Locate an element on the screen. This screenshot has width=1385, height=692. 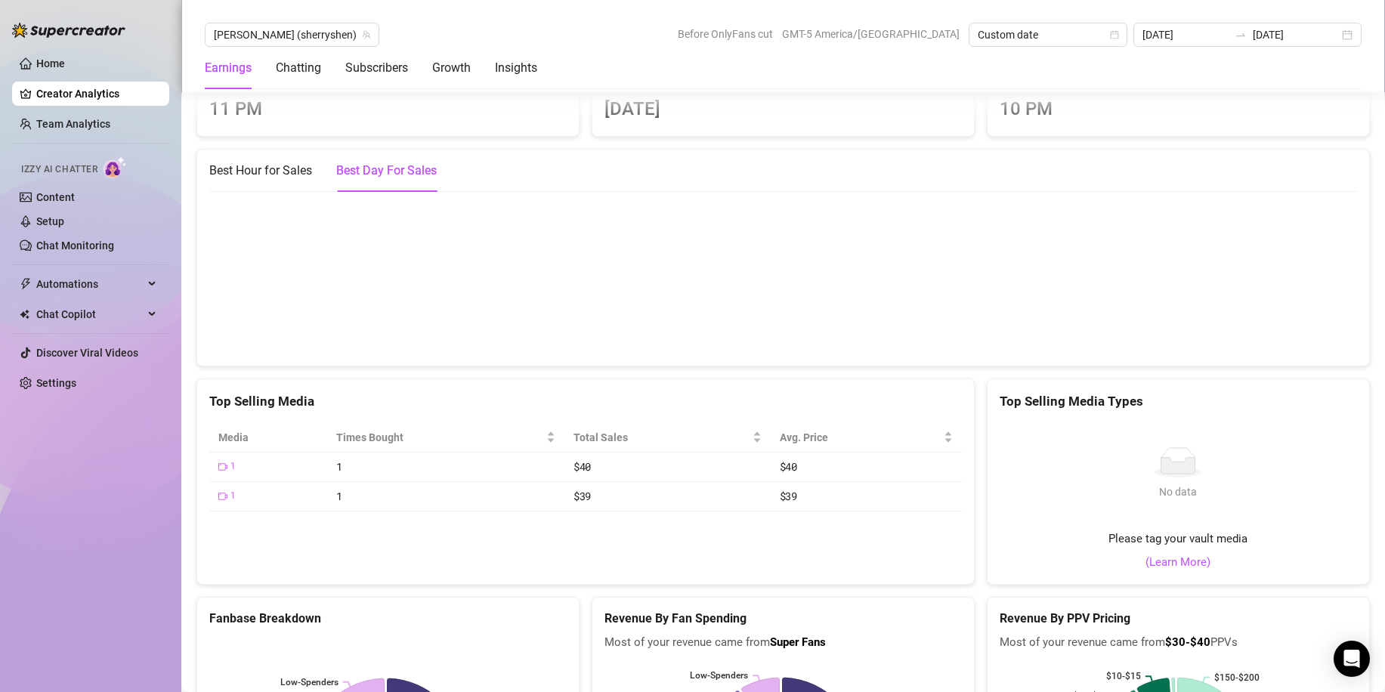
div: Open Intercom Messenger is located at coordinates (1352, 659).